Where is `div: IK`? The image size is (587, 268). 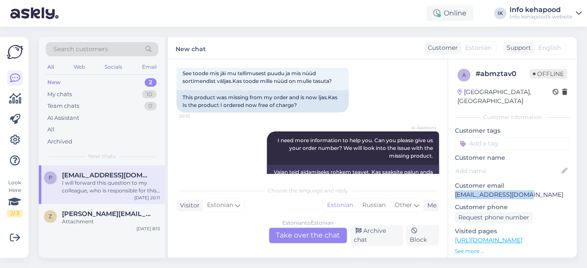 div: IK is located at coordinates (500, 13).